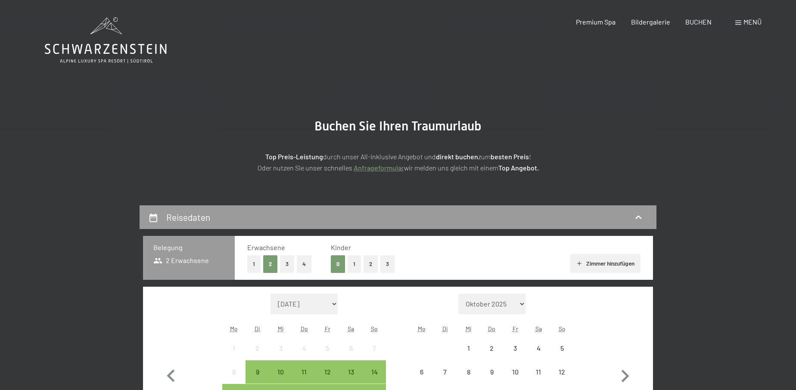 This screenshot has width=796, height=390. What do you see at coordinates (468, 372) in the screenshot?
I see `div: Wed Oct 08 2025` at bounding box center [468, 372].